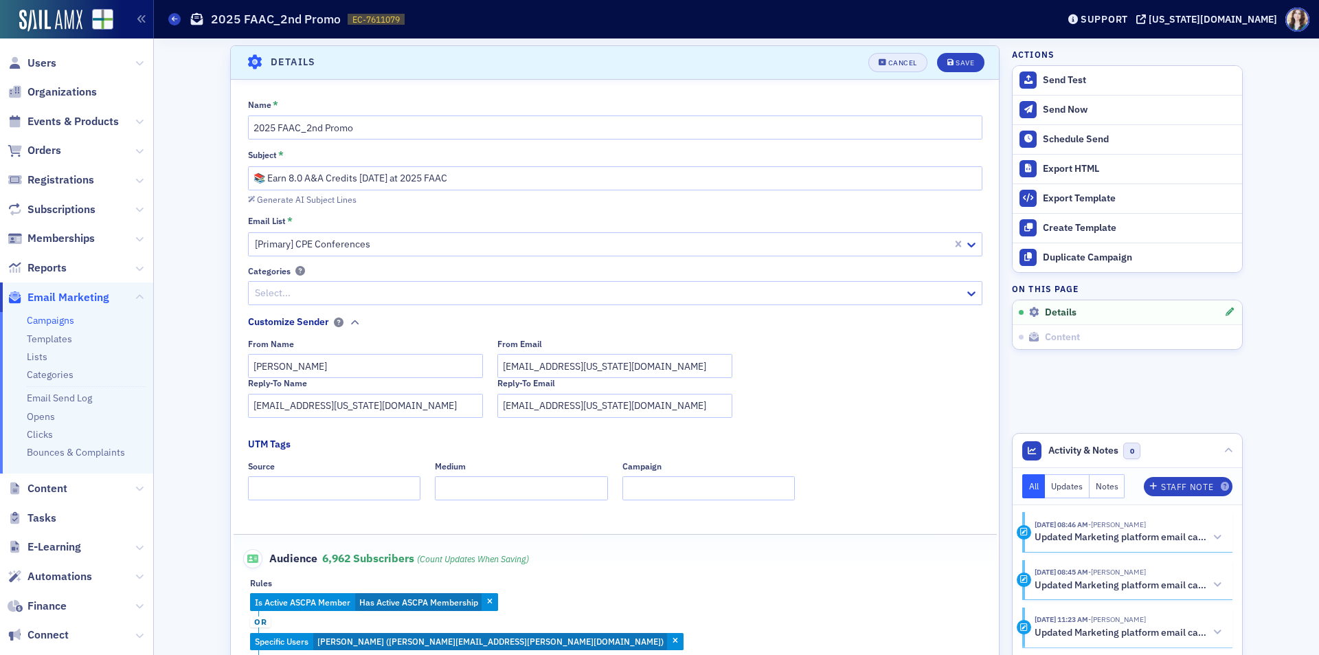 The width and height of the screenshot is (1319, 655). I want to click on span: Activity & Notes, so click(1084, 450).